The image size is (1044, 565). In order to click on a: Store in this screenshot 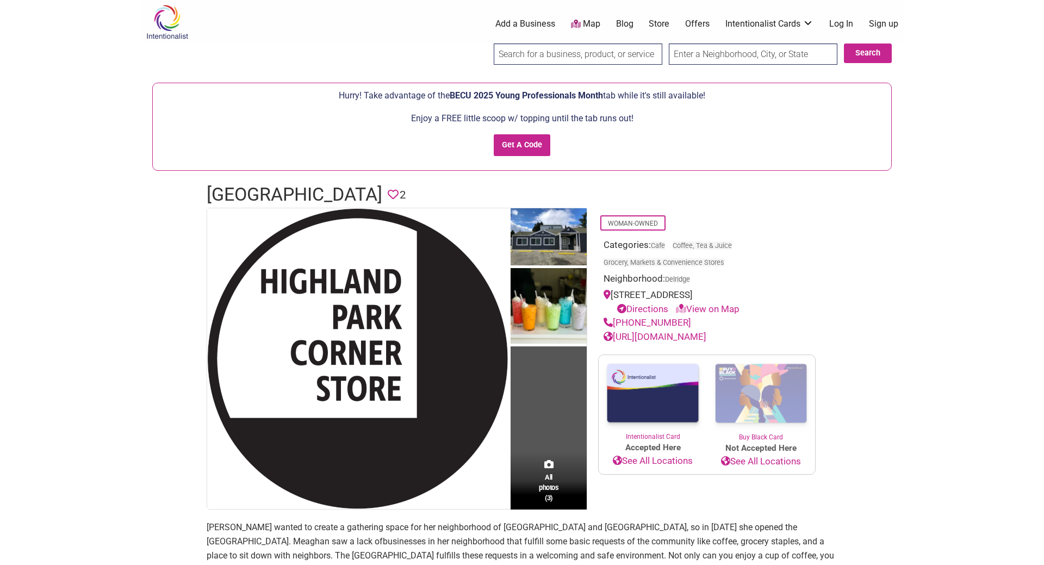, I will do `click(659, 24)`.